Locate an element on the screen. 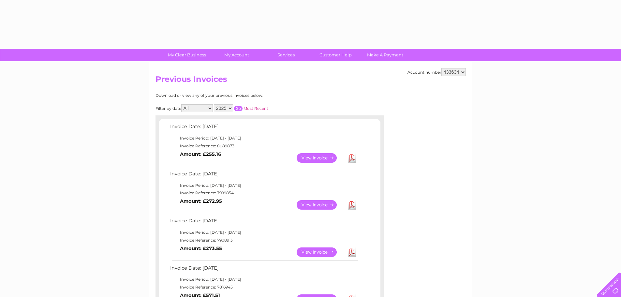 This screenshot has width=621, height=297. td: Invoice Reference: 8089873 is located at coordinates (264, 146).